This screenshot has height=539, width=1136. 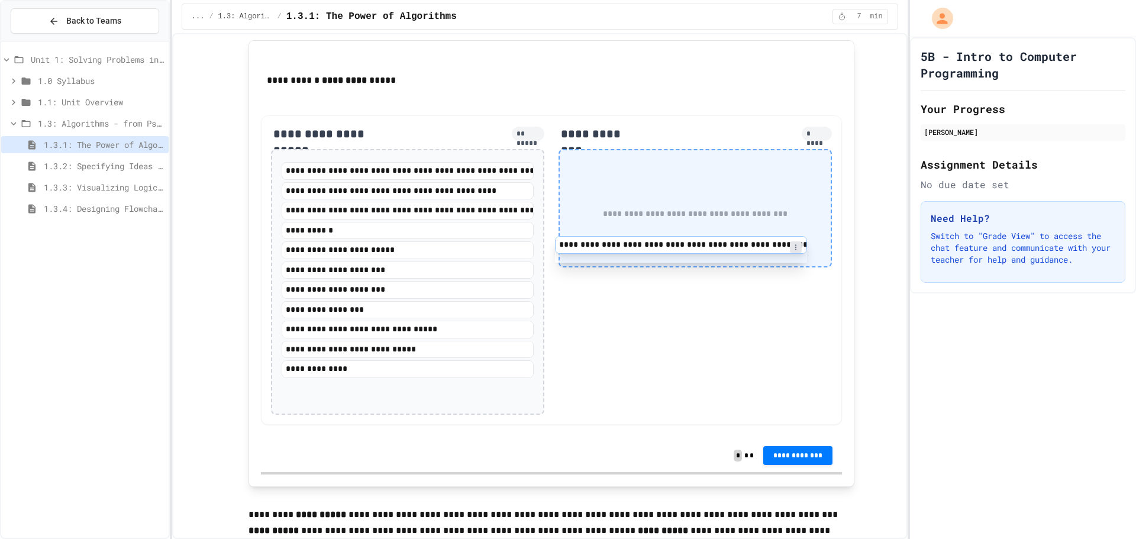 I want to click on div: No due date set, so click(x=1023, y=185).